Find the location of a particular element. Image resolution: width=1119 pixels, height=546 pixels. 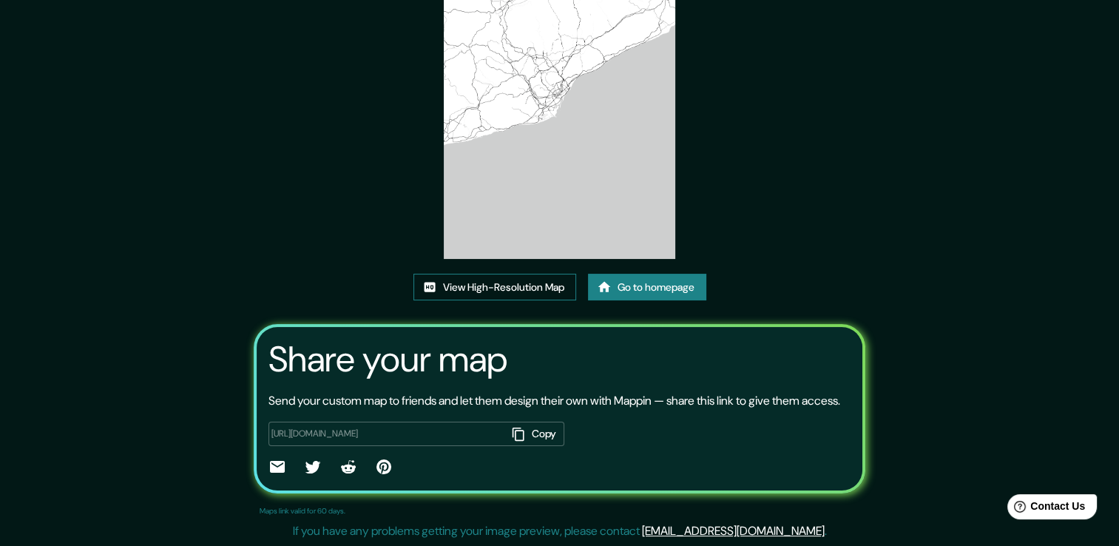

p: Maps link valid for 60 days. is located at coordinates (302, 510).